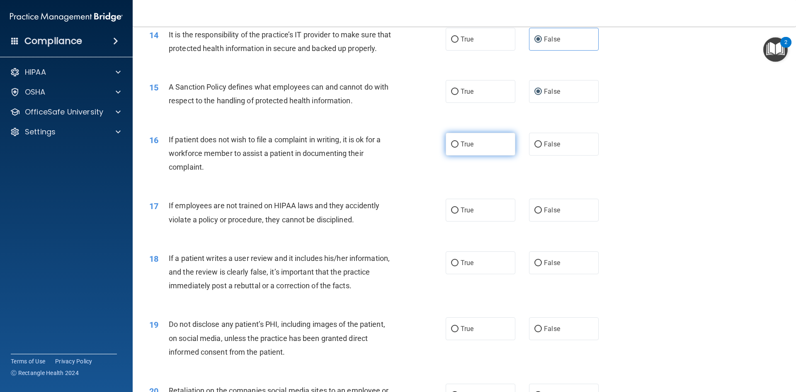  I want to click on p: Settings, so click(40, 132).